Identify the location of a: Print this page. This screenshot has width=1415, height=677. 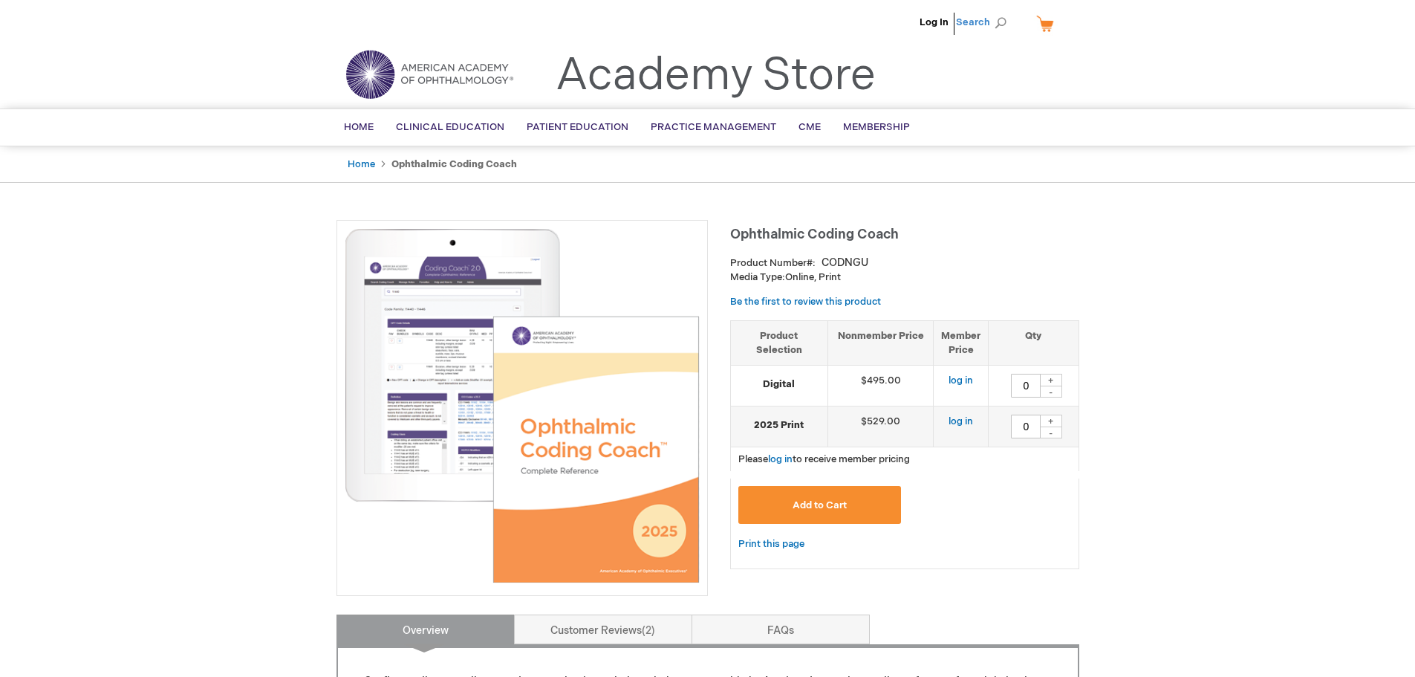
(771, 544).